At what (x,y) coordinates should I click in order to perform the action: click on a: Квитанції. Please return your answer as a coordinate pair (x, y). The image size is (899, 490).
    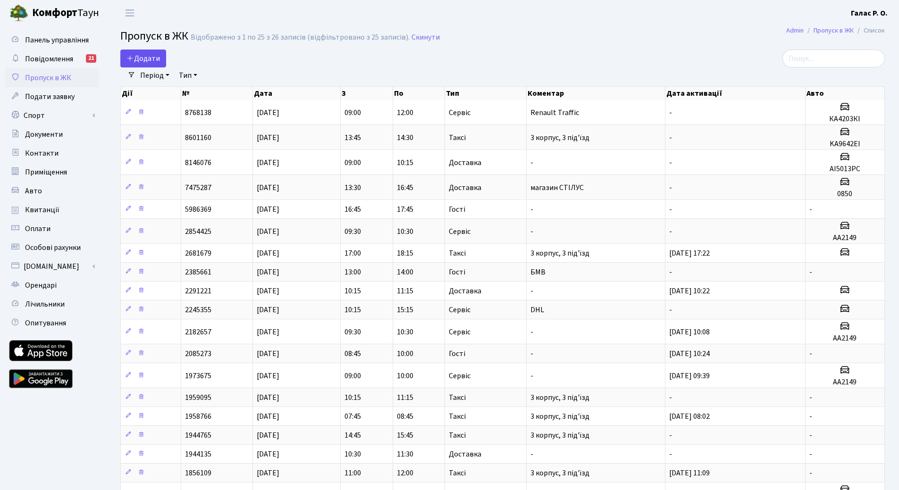
    Looking at the image, I should click on (52, 210).